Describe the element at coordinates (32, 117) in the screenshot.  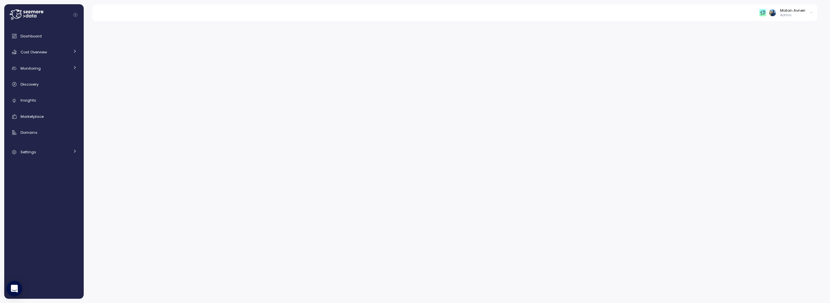
I see `span: Marketplace` at that location.